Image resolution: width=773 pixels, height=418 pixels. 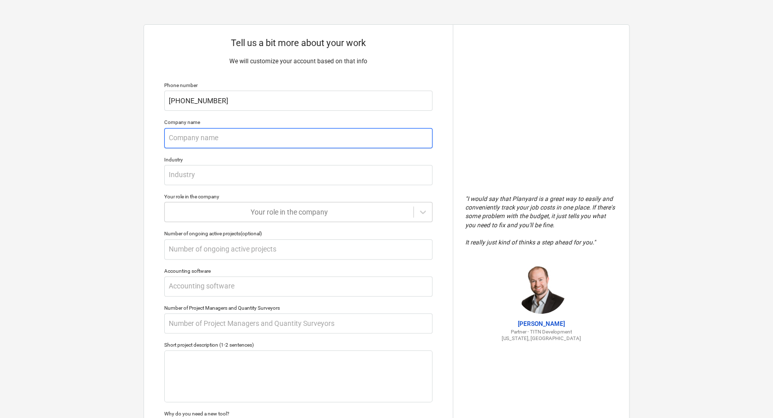 What do you see at coordinates (298, 413) in the screenshot?
I see `div: Why do you need a new tool?` at bounding box center [298, 413].